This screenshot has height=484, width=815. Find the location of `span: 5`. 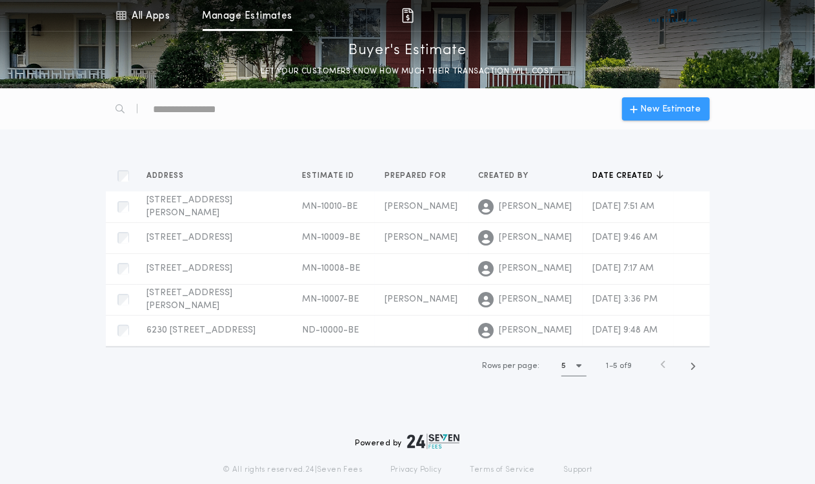

span: 5 is located at coordinates (615, 366).